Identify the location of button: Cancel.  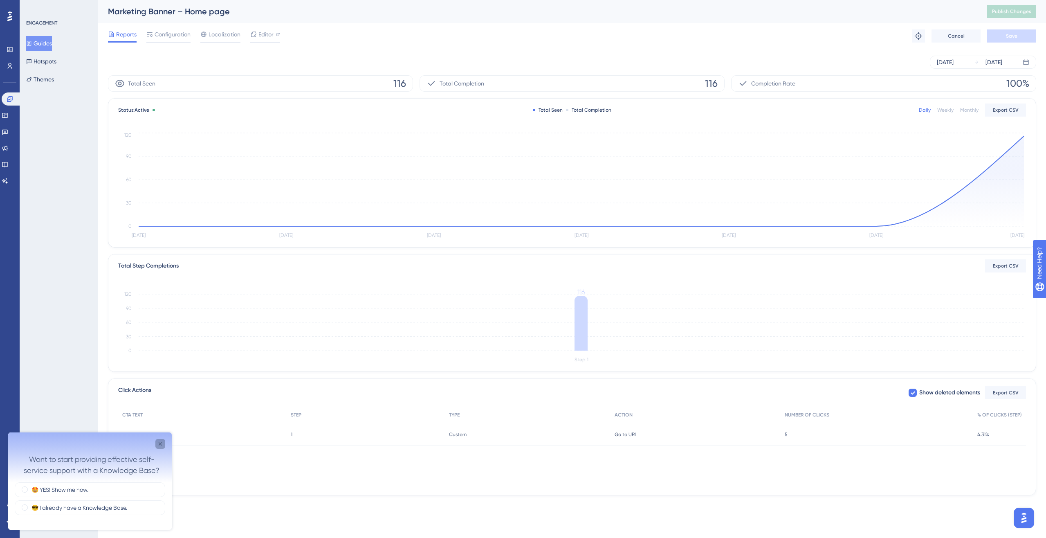
(956, 36).